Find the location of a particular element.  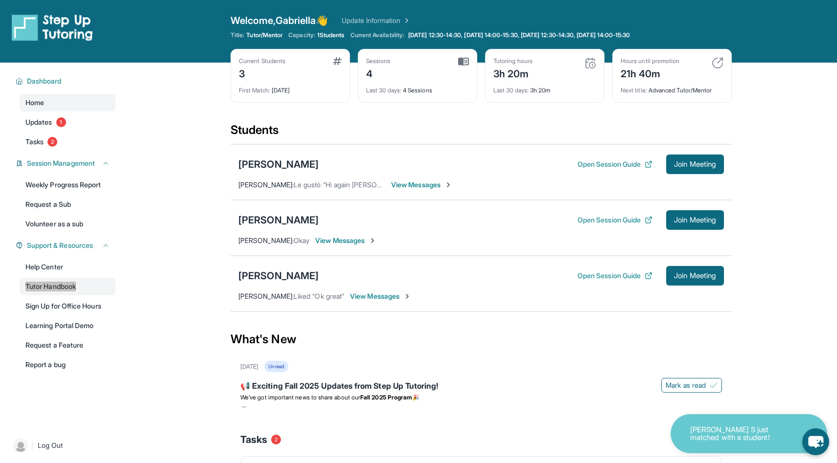

a: Report a bug is located at coordinates (68, 365).